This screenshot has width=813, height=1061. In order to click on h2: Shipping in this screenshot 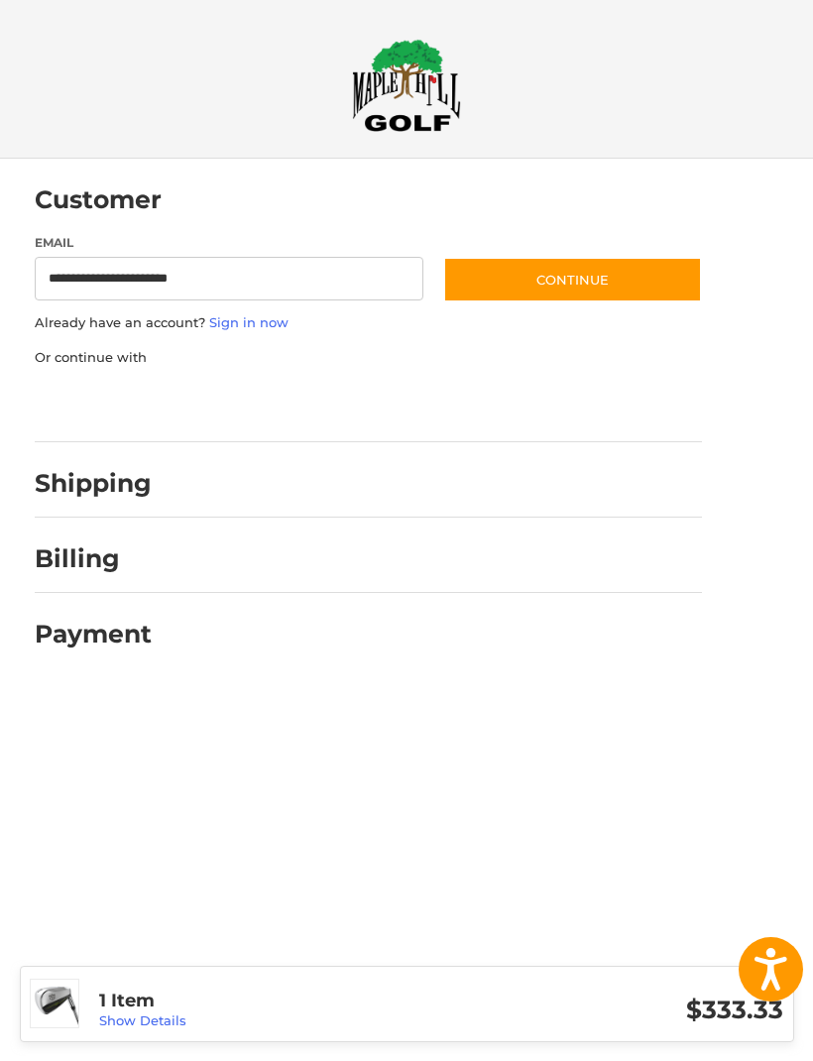, I will do `click(93, 483)`.